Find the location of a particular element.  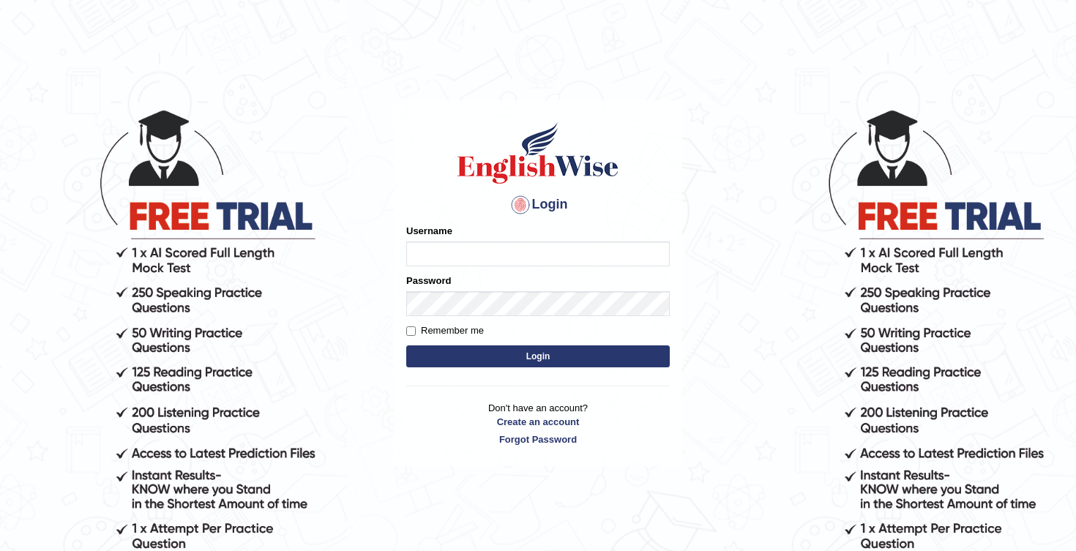

label: Username is located at coordinates (429, 231).